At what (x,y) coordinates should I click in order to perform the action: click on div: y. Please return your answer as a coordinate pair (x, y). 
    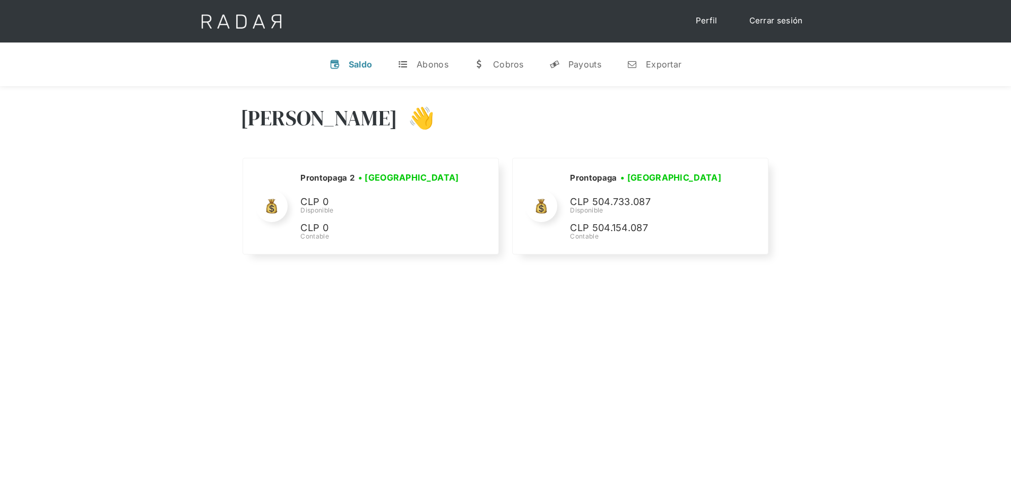
    Looking at the image, I should click on (555, 64).